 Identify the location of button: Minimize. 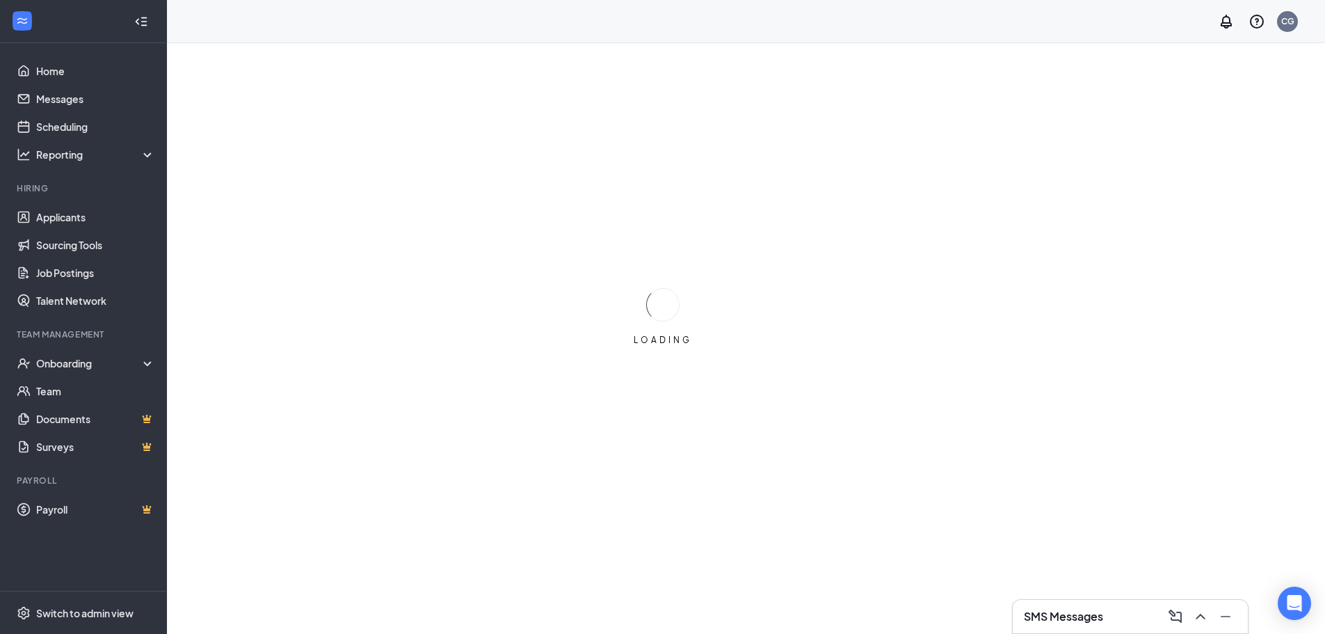
(1225, 616).